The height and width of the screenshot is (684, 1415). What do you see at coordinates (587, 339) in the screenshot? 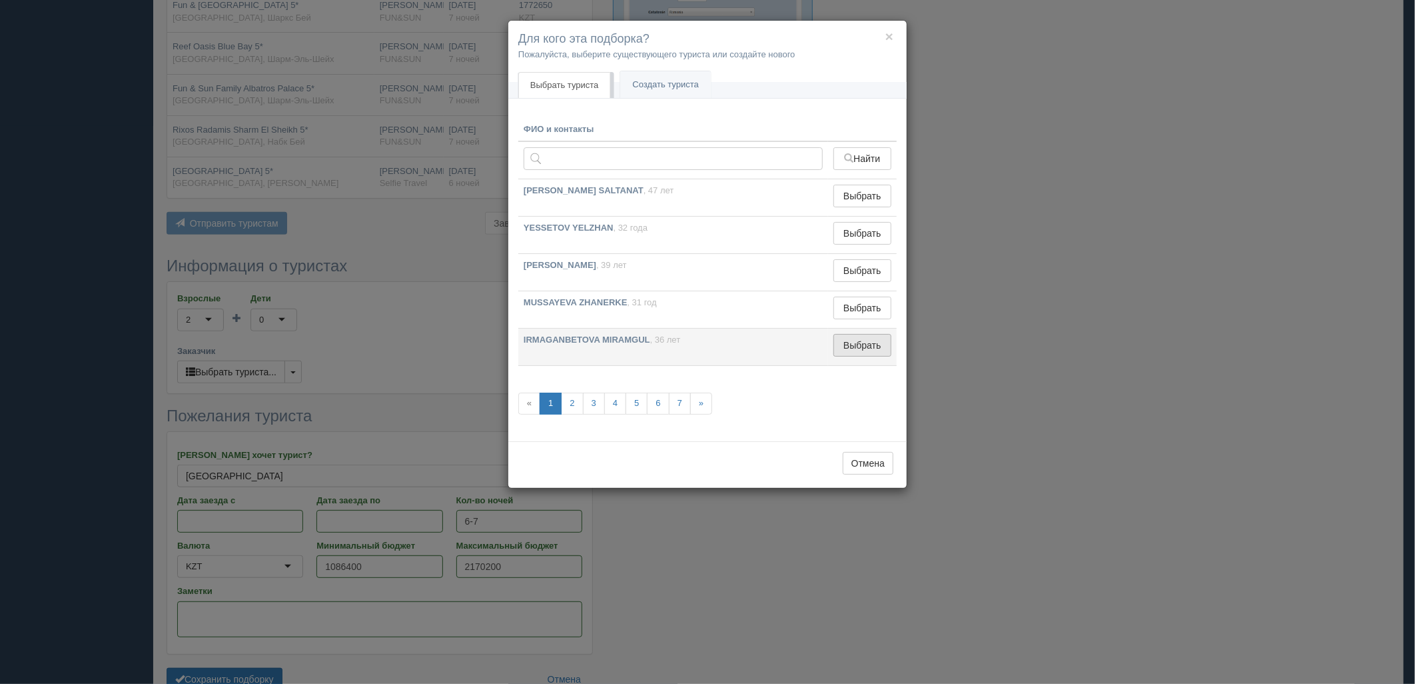
I see `b: IRMAGANBETOVA MIRAMGUL` at bounding box center [587, 339].